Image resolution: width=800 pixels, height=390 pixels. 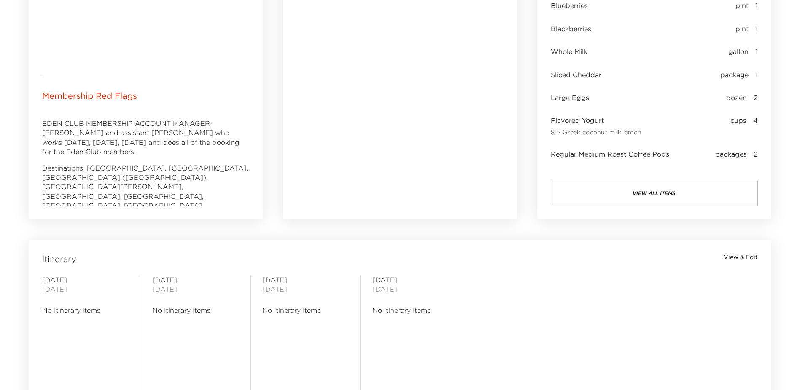 What do you see at coordinates (59, 259) in the screenshot?
I see `span: Itinerary` at bounding box center [59, 259].